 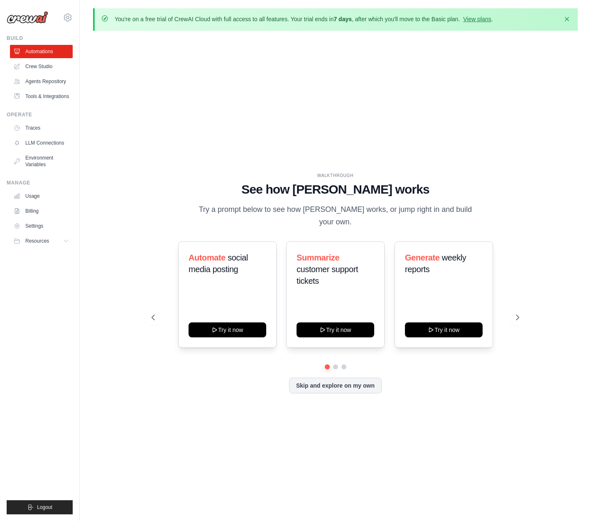 What do you see at coordinates (318, 258) in the screenshot?
I see `span: Summarize` at bounding box center [318, 258].